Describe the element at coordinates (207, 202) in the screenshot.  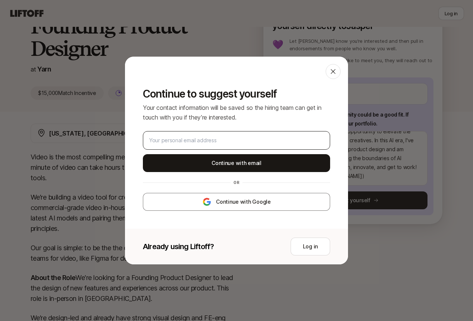
I see `img: google-logo` at that location.